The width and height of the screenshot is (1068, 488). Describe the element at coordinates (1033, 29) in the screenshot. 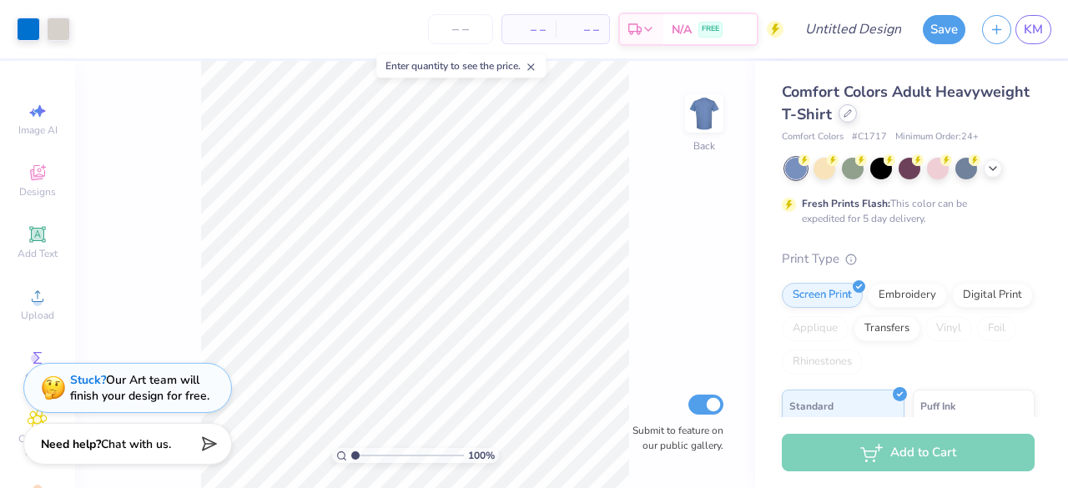

I see `a: KM` at that location.